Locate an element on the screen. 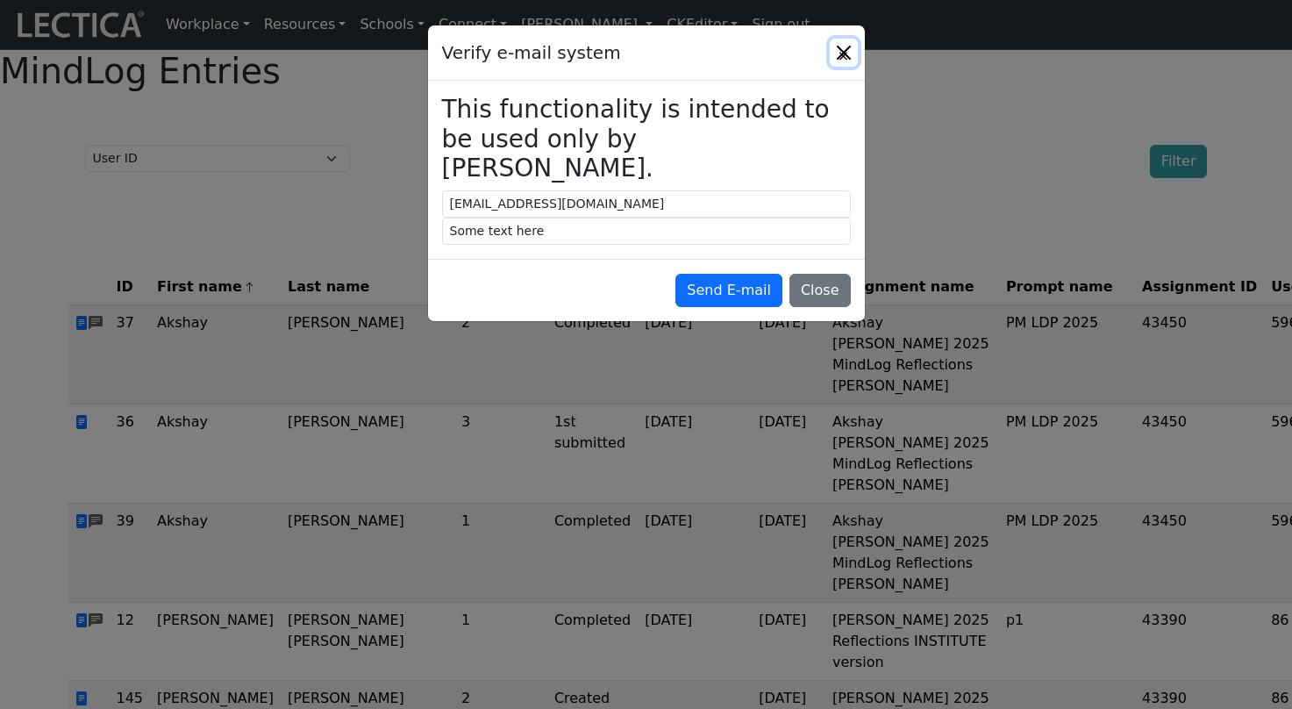  h5: Verify e-mail system is located at coordinates (531, 53).